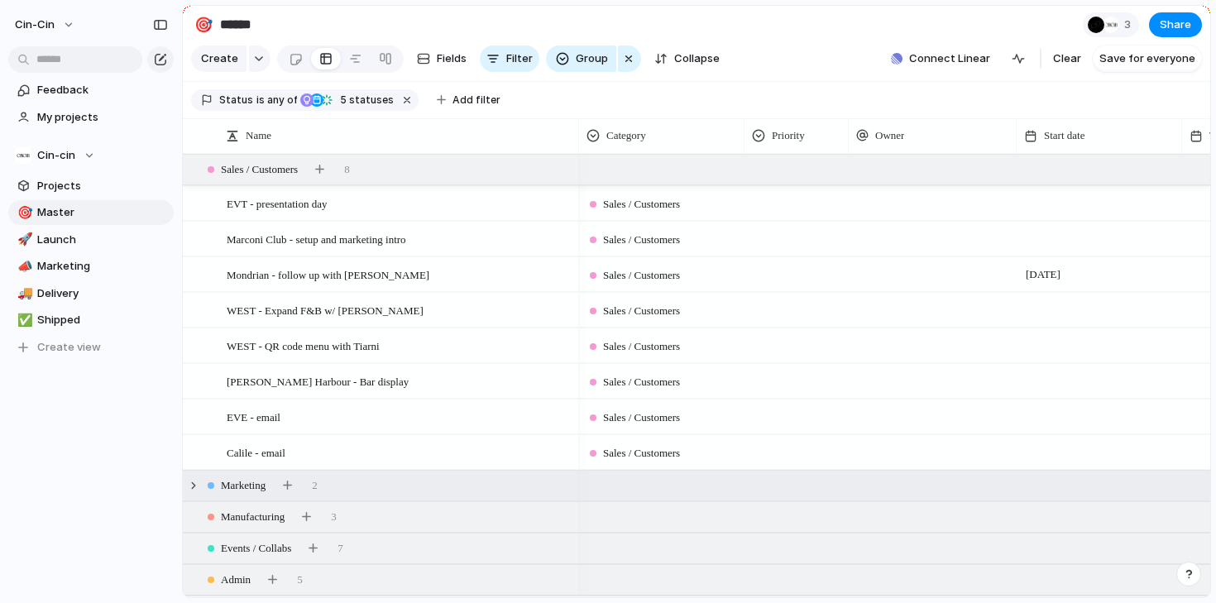 This screenshot has height=603, width=1216. What do you see at coordinates (103, 320) in the screenshot?
I see `span: Shipped` at bounding box center [103, 320].